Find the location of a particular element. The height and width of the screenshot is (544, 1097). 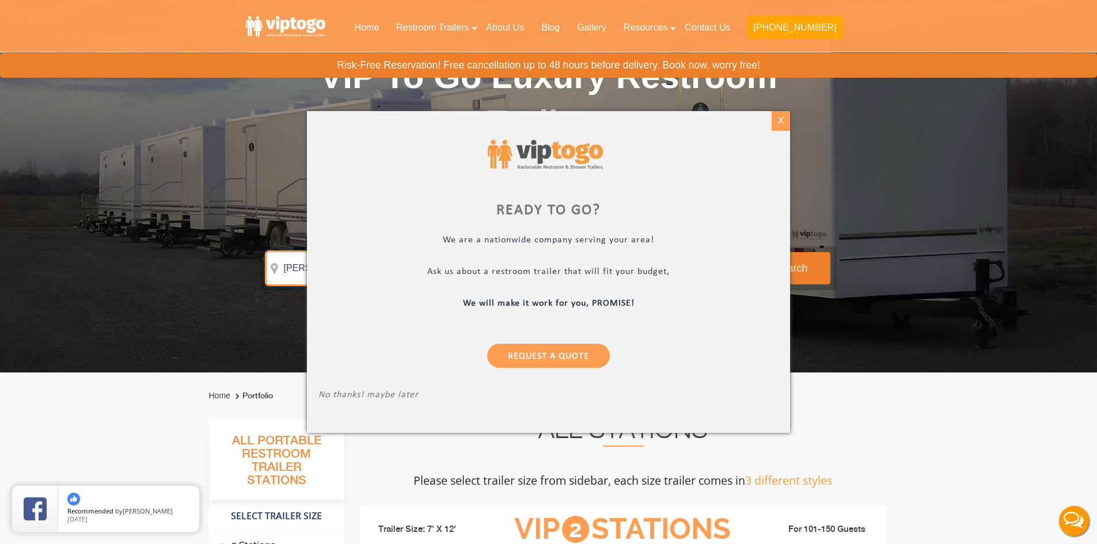

span: Recommended is located at coordinates (90, 511).